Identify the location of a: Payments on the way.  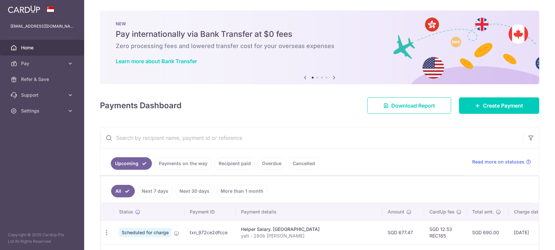
(183, 163).